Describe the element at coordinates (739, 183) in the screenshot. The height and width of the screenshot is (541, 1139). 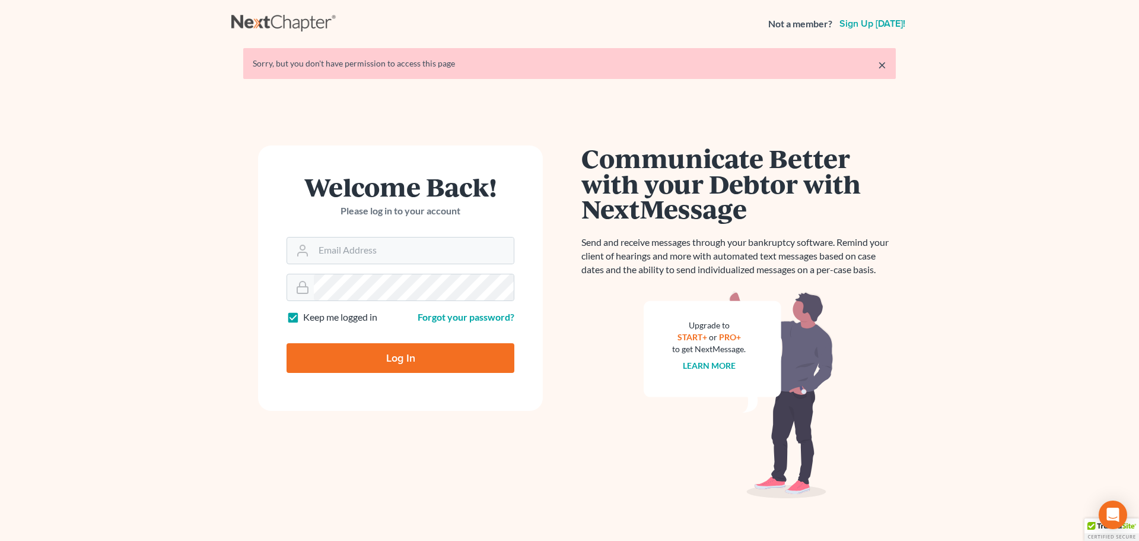
I see `h1: Communicate Better with your Debtor with NextMessage` at that location.